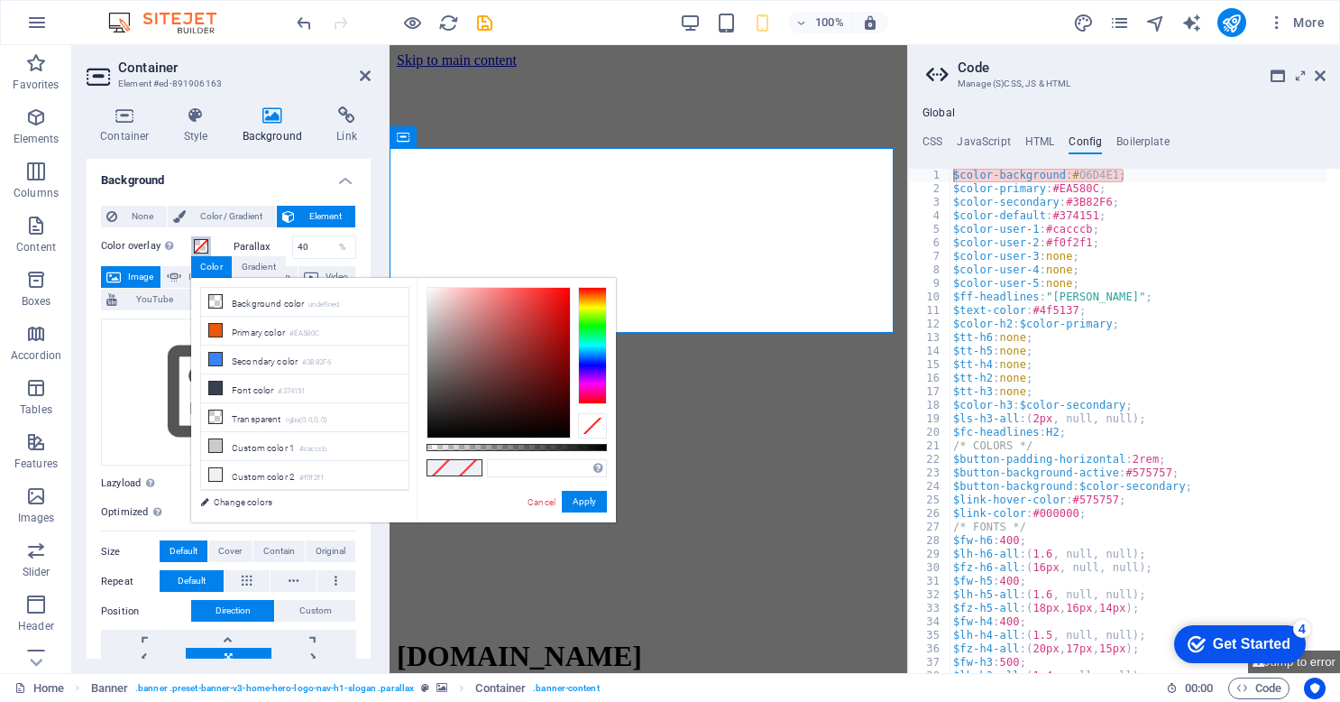 The height and width of the screenshot is (702, 1340). I want to click on h3: Element #ed-891906163, so click(226, 84).